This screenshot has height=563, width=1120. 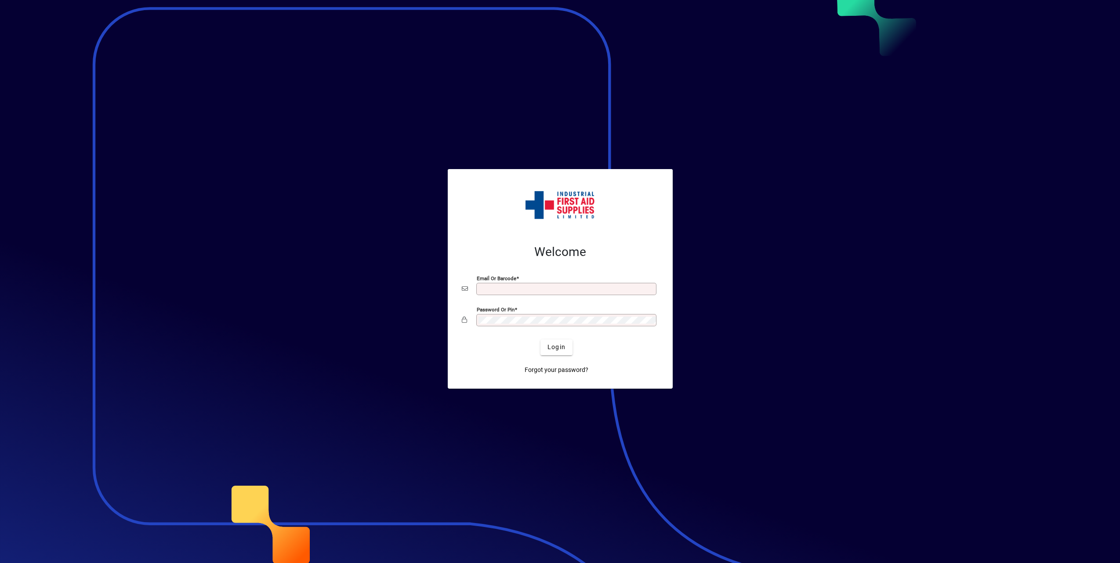 I want to click on span: Login, so click(x=556, y=347).